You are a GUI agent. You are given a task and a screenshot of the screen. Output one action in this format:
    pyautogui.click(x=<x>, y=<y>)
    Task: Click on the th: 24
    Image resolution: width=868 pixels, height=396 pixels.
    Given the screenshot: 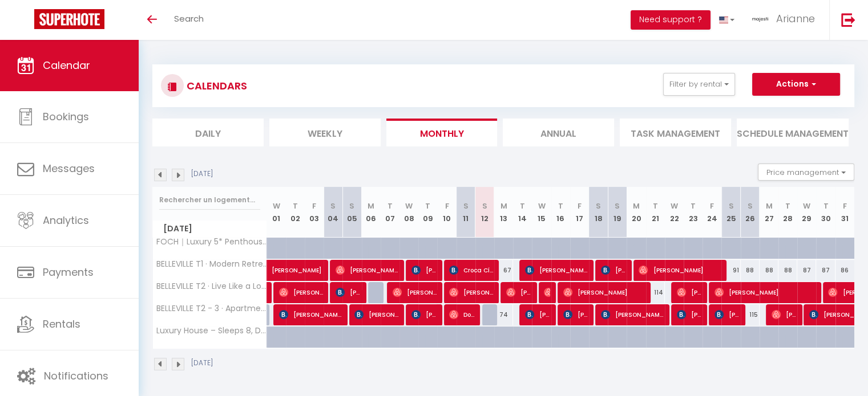 What is the action you would take?
    pyautogui.click(x=711, y=212)
    